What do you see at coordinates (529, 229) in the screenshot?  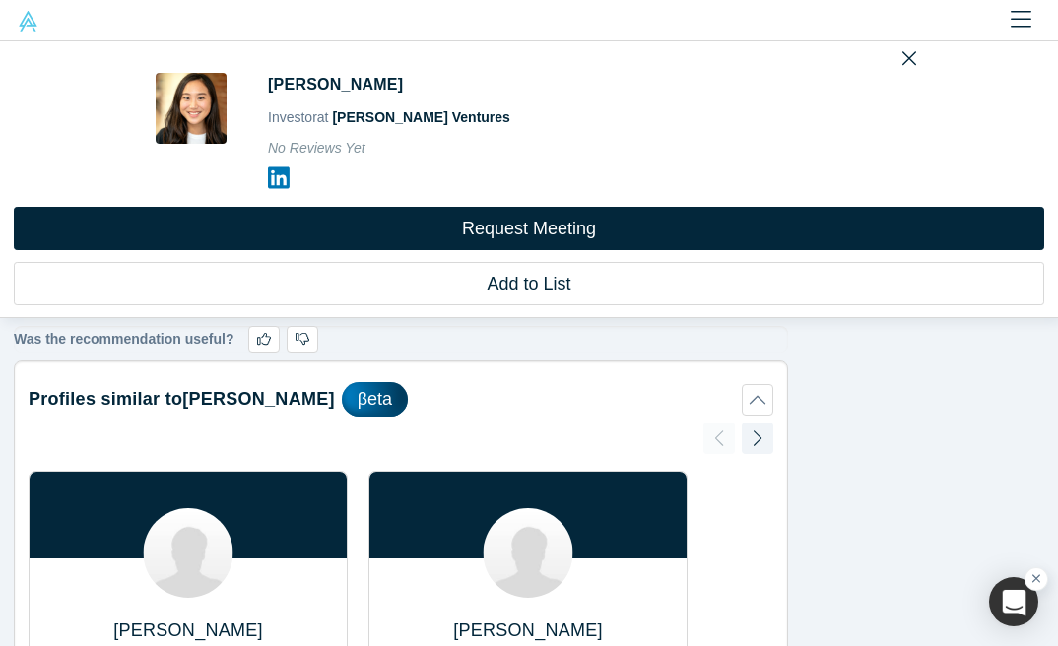 I see `button: Request Meeting` at bounding box center [529, 229].